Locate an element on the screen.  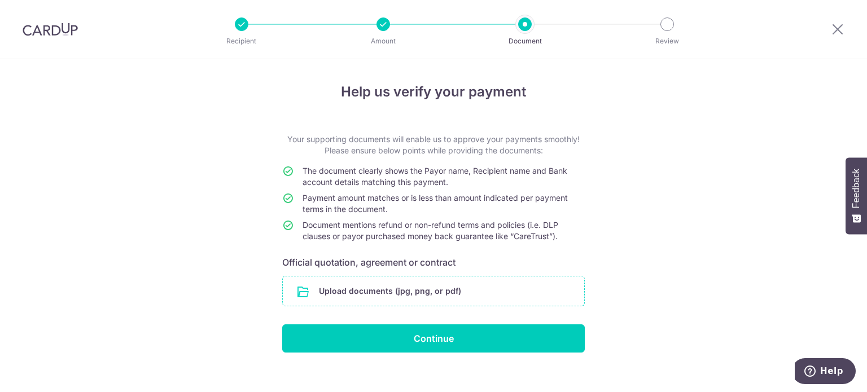
p: Document is located at coordinates (525, 41).